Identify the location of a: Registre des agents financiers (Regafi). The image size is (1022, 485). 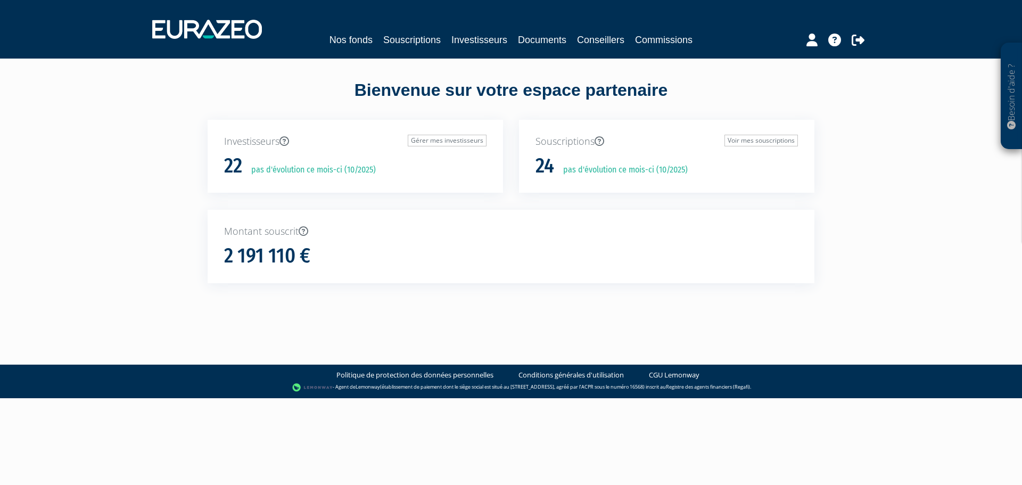
(708, 386).